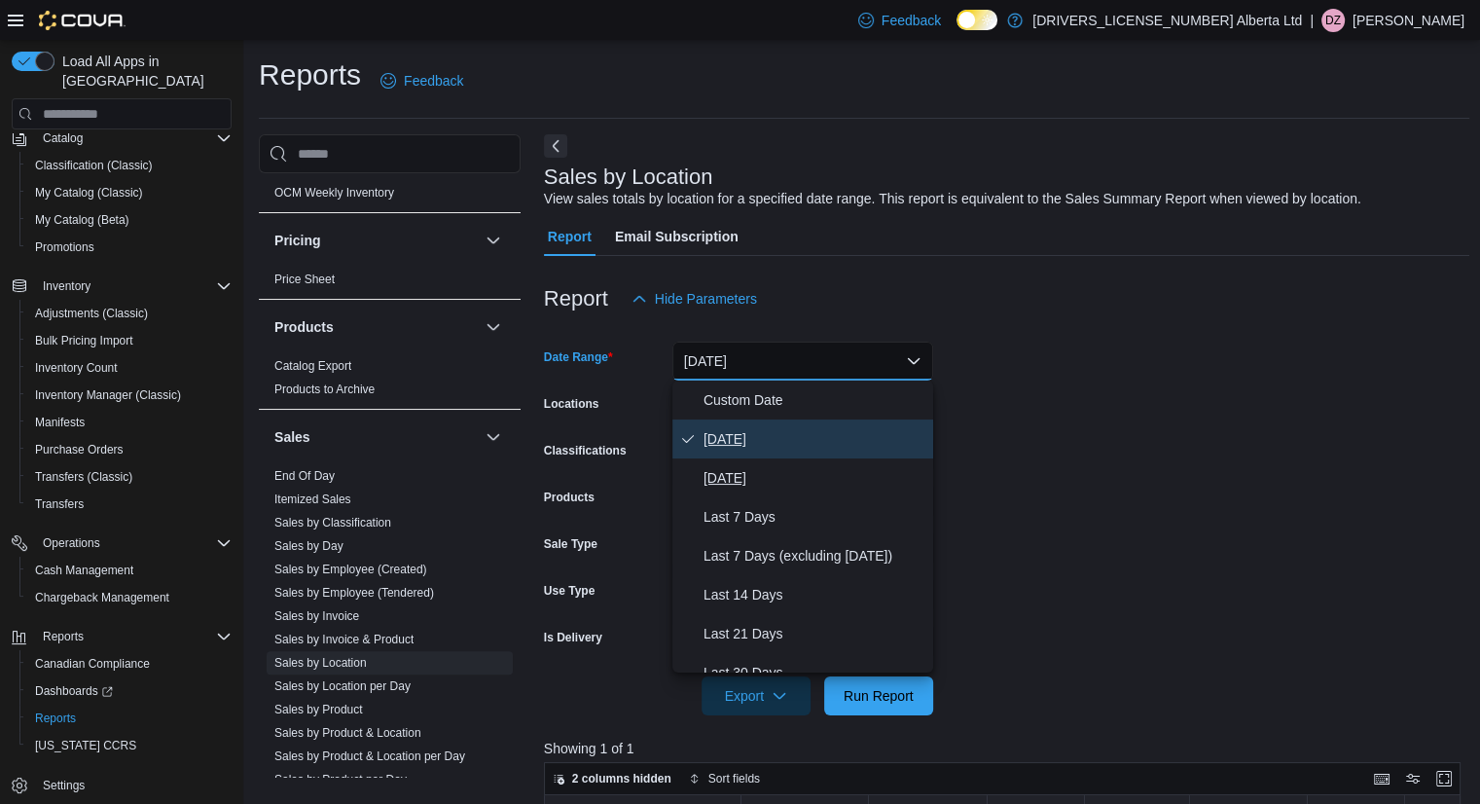 Image resolution: width=1480 pixels, height=804 pixels. Describe the element at coordinates (308, 546) in the screenshot. I see `span: Sales by Day` at that location.